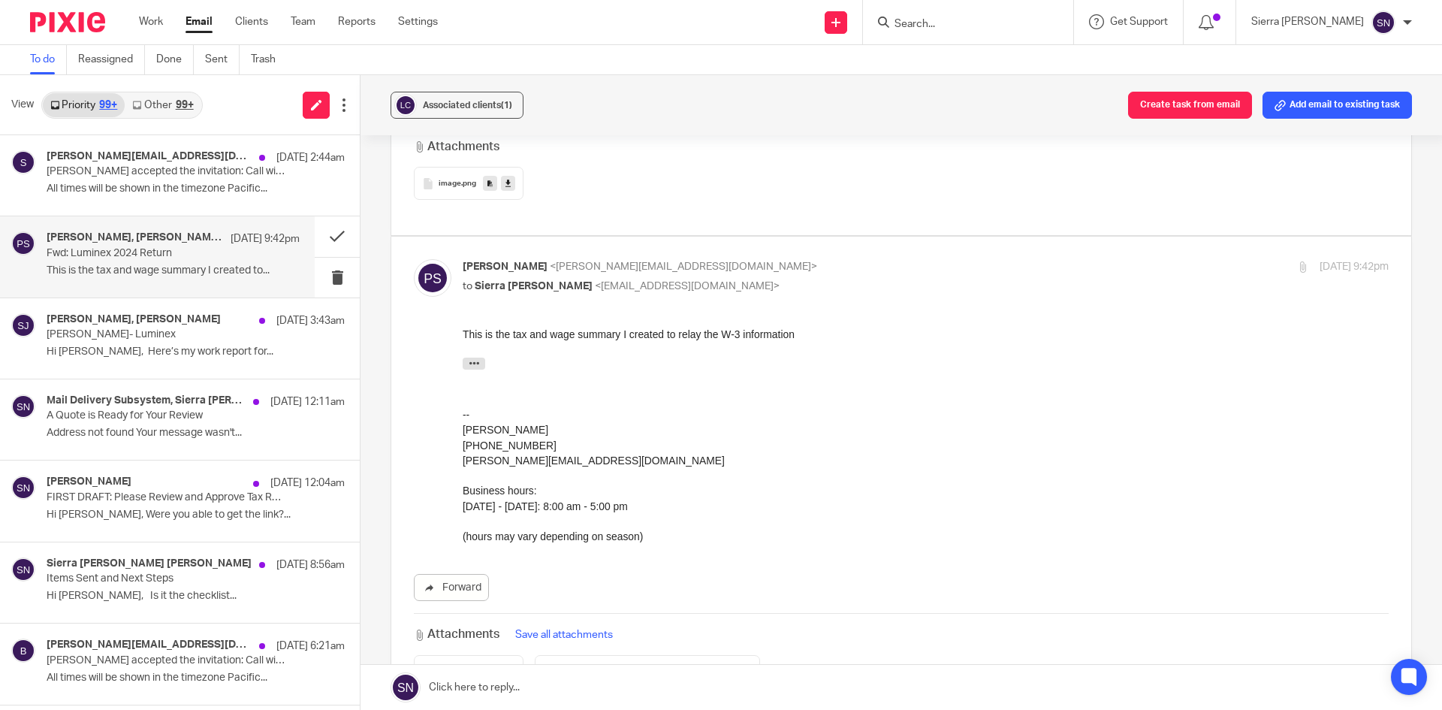 This screenshot has height=710, width=1442. Describe the element at coordinates (1190, 105) in the screenshot. I see `button: Create task from email` at that location.